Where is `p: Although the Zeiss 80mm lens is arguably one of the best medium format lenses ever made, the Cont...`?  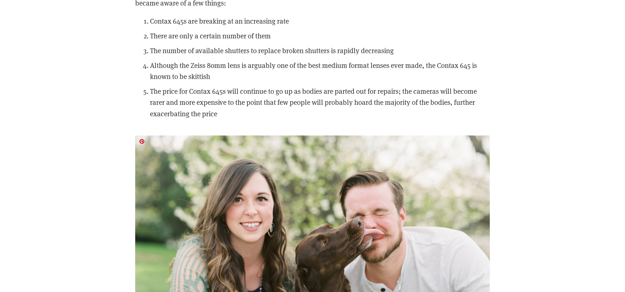
p: Although the Zeiss 80mm lens is arguably one of the best medium format lenses ever made, the Cont... is located at coordinates (320, 71).